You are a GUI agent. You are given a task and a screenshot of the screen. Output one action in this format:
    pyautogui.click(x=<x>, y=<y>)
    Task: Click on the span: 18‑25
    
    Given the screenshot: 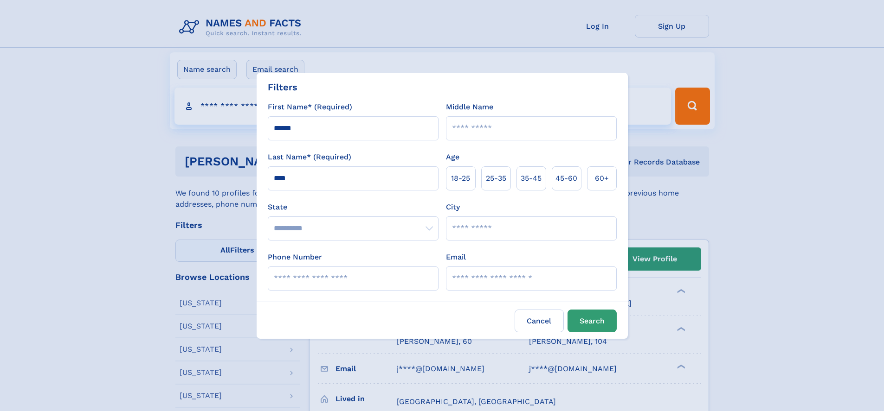 What is the action you would take?
    pyautogui.click(x=460, y=179)
    